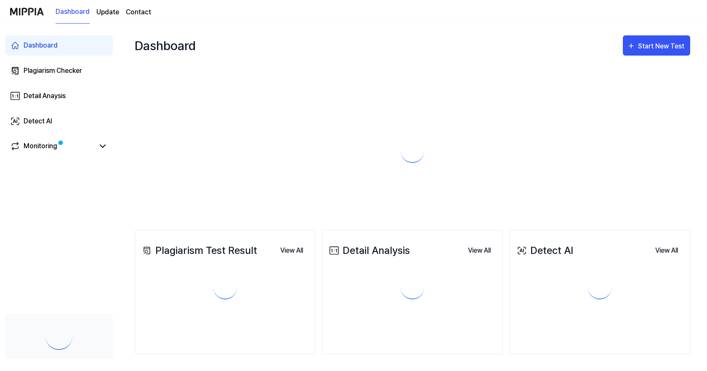 The width and height of the screenshot is (707, 371). I want to click on button: Start New Test, so click(657, 45).